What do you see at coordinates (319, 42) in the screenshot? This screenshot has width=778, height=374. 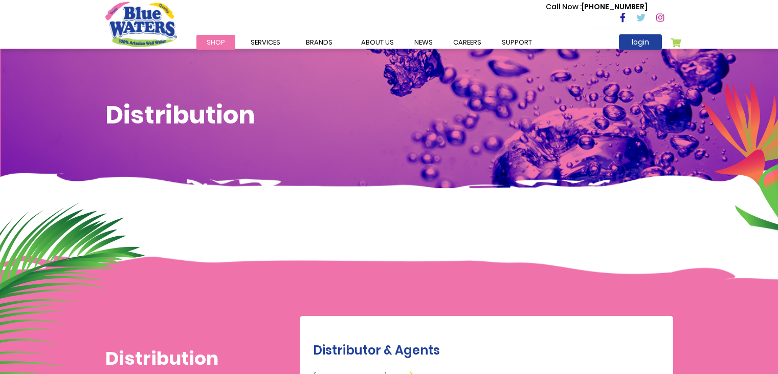 I see `span: Brands` at bounding box center [319, 42].